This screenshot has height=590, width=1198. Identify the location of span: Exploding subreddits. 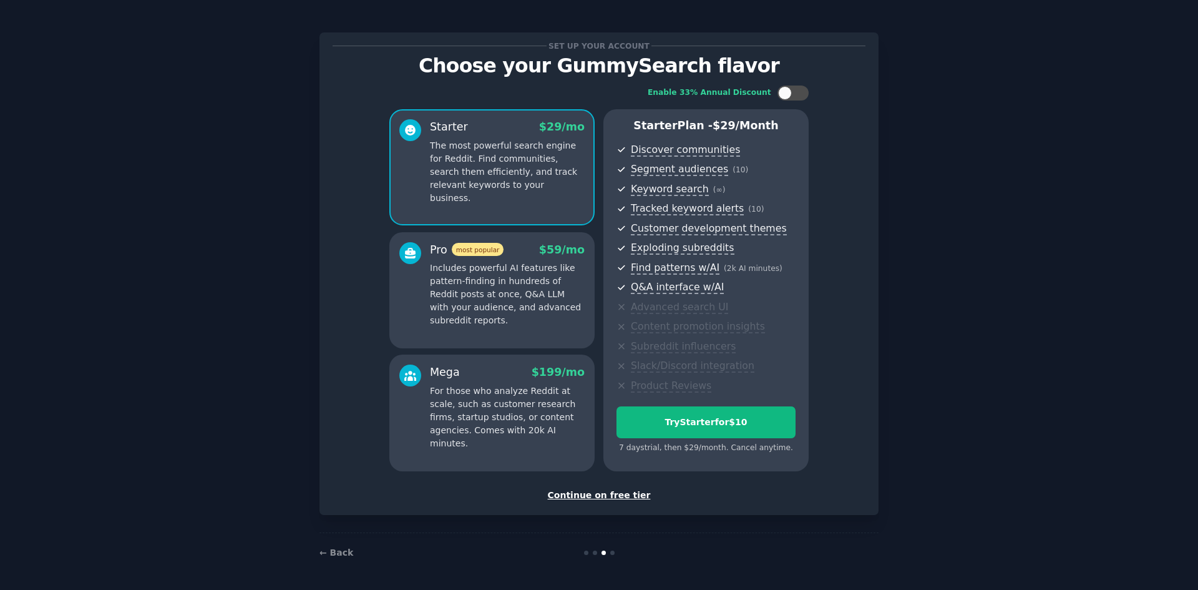
(682, 248).